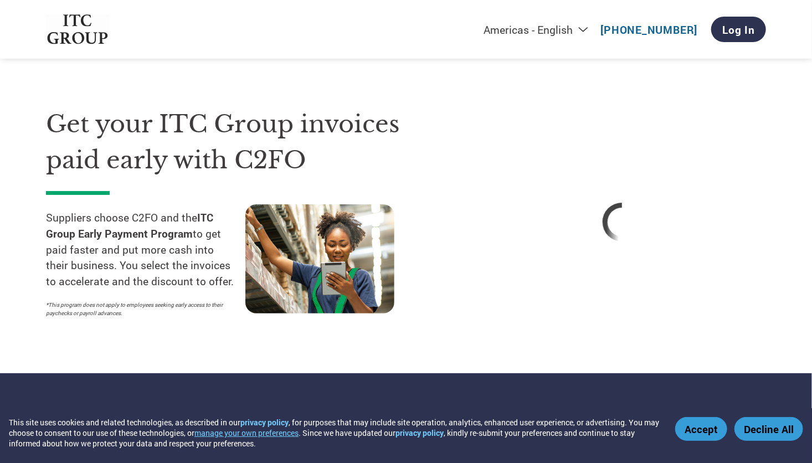 The height and width of the screenshot is (463, 812). Describe the element at coordinates (78, 29) in the screenshot. I see `img: ITC Group` at that location.